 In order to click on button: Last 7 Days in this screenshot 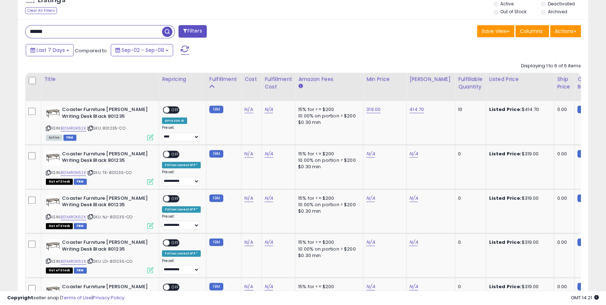, I will do `click(50, 50)`.